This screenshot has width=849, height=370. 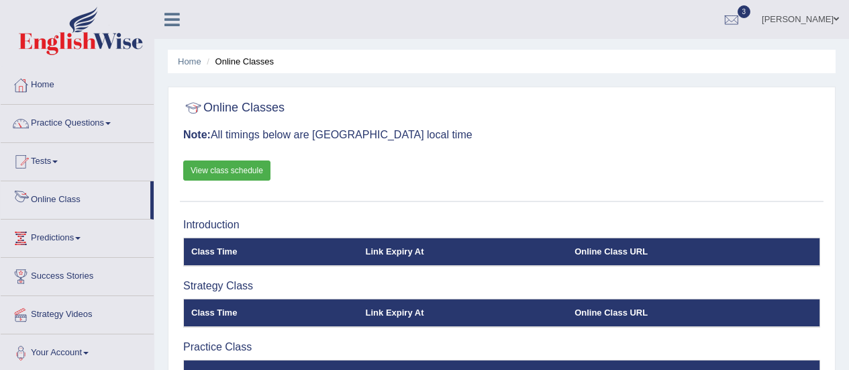 What do you see at coordinates (77, 274) in the screenshot?
I see `a: Success Stories` at bounding box center [77, 274].